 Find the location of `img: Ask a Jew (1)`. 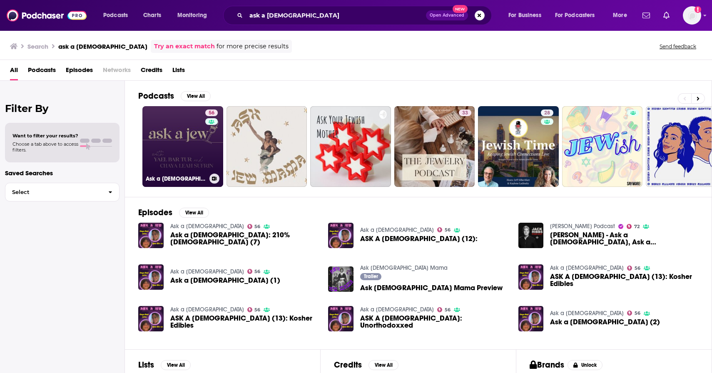

img: Ask a Jew (1) is located at coordinates (151, 277).